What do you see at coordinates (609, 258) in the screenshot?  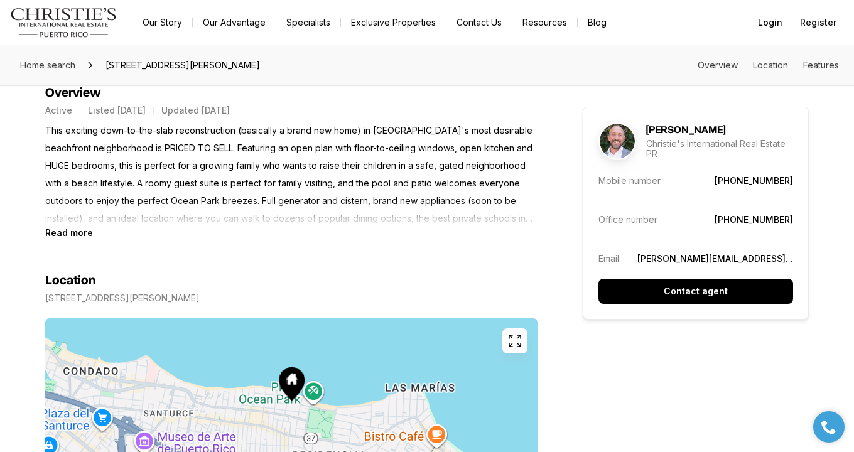 I see `p: Email` at bounding box center [609, 258].